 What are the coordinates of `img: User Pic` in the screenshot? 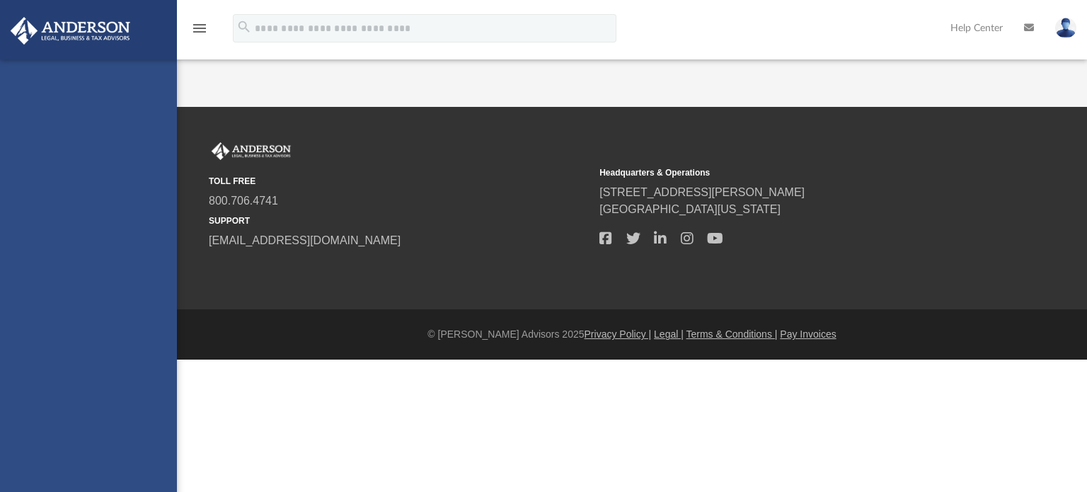 It's located at (1066, 28).